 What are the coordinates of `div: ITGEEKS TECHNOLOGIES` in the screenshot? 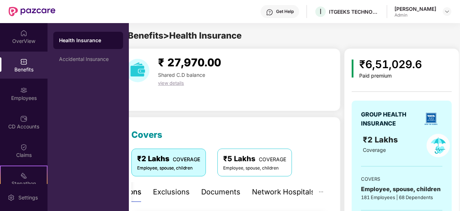 It's located at (354, 12).